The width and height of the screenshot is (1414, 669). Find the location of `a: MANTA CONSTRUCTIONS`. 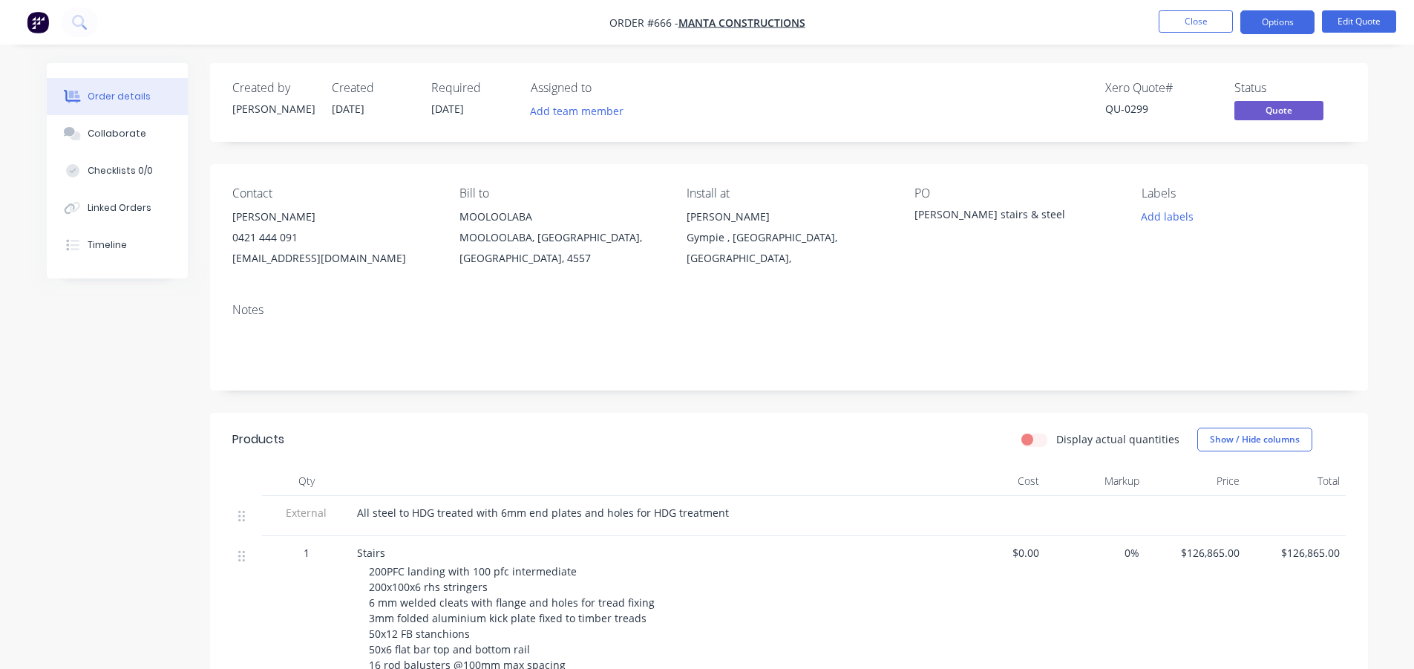

a: MANTA CONSTRUCTIONS is located at coordinates (741, 22).